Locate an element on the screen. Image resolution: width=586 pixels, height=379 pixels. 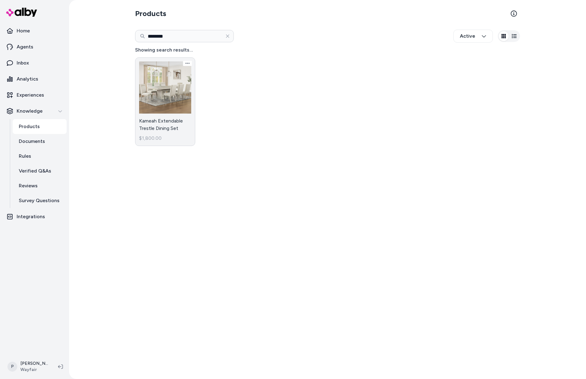
a: Documents is located at coordinates (40, 141).